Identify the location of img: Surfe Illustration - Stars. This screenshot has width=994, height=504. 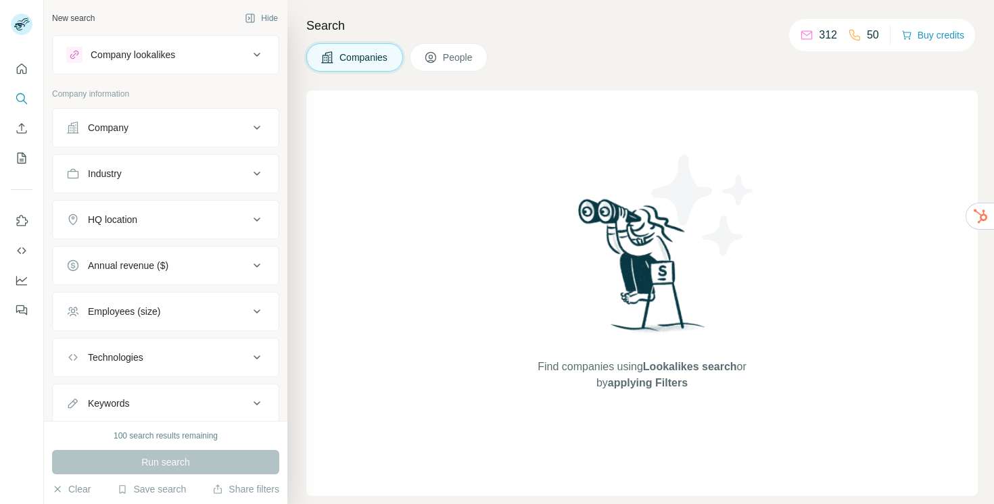
(703, 205).